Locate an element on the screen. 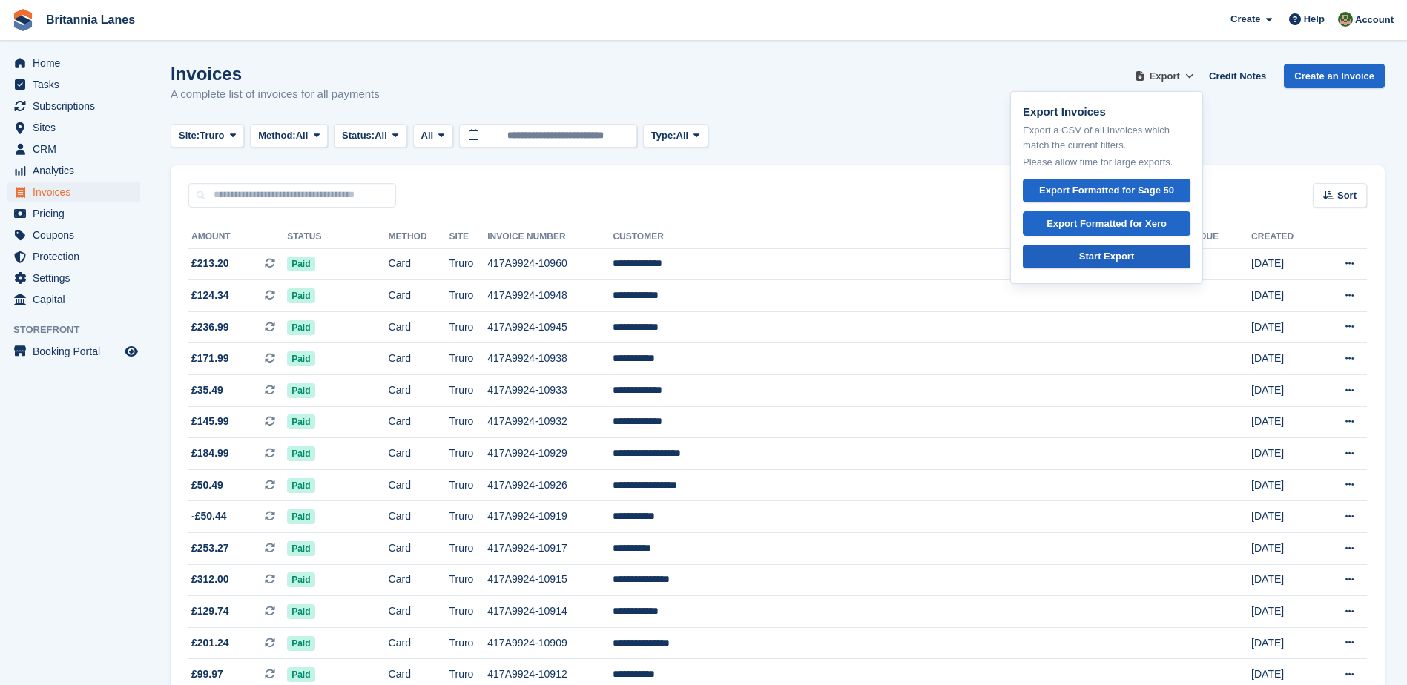 This screenshot has width=1407, height=685. a: Britannia Lanes is located at coordinates (91, 19).